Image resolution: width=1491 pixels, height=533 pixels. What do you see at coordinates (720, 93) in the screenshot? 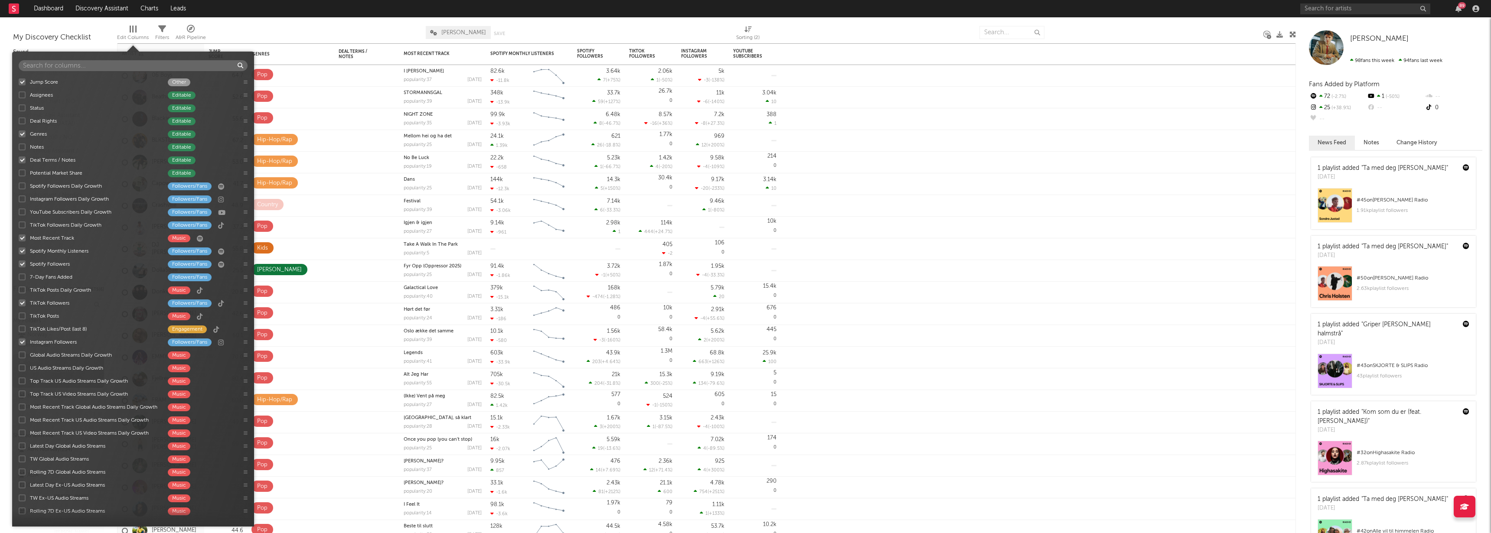
I see `div: 11k` at bounding box center [720, 93].